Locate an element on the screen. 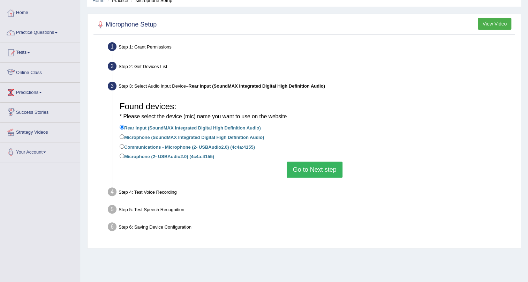  a: Practice Questions is located at coordinates (40, 32).